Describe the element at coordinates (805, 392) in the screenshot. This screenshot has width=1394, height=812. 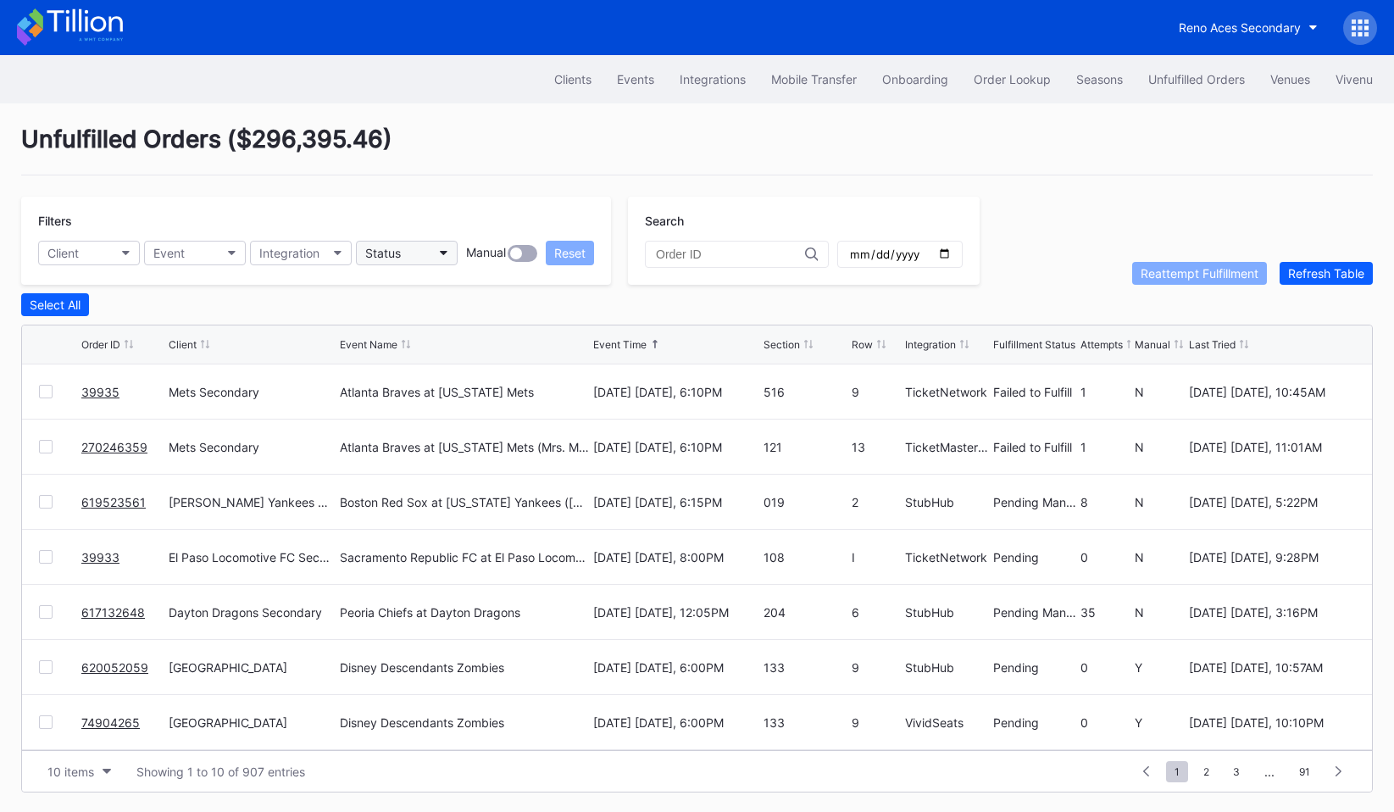
I see `div: 516` at that location.